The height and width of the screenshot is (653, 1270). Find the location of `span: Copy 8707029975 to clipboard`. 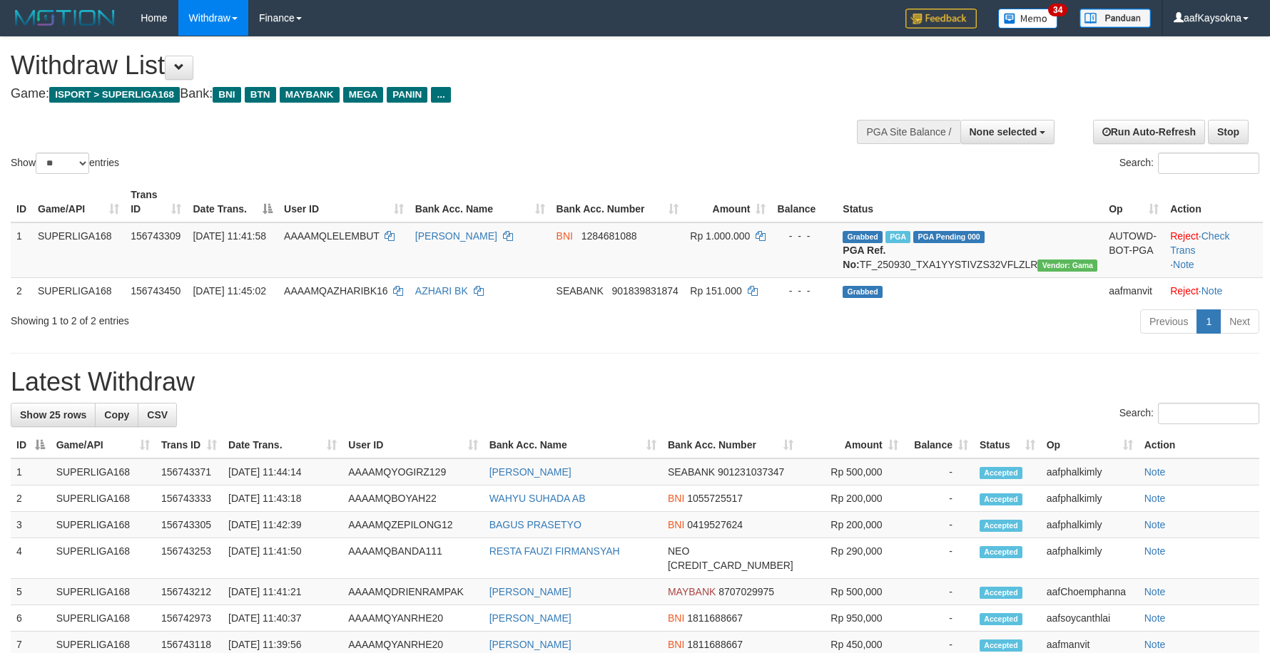

span: Copy 8707029975 to clipboard is located at coordinates (746, 592).